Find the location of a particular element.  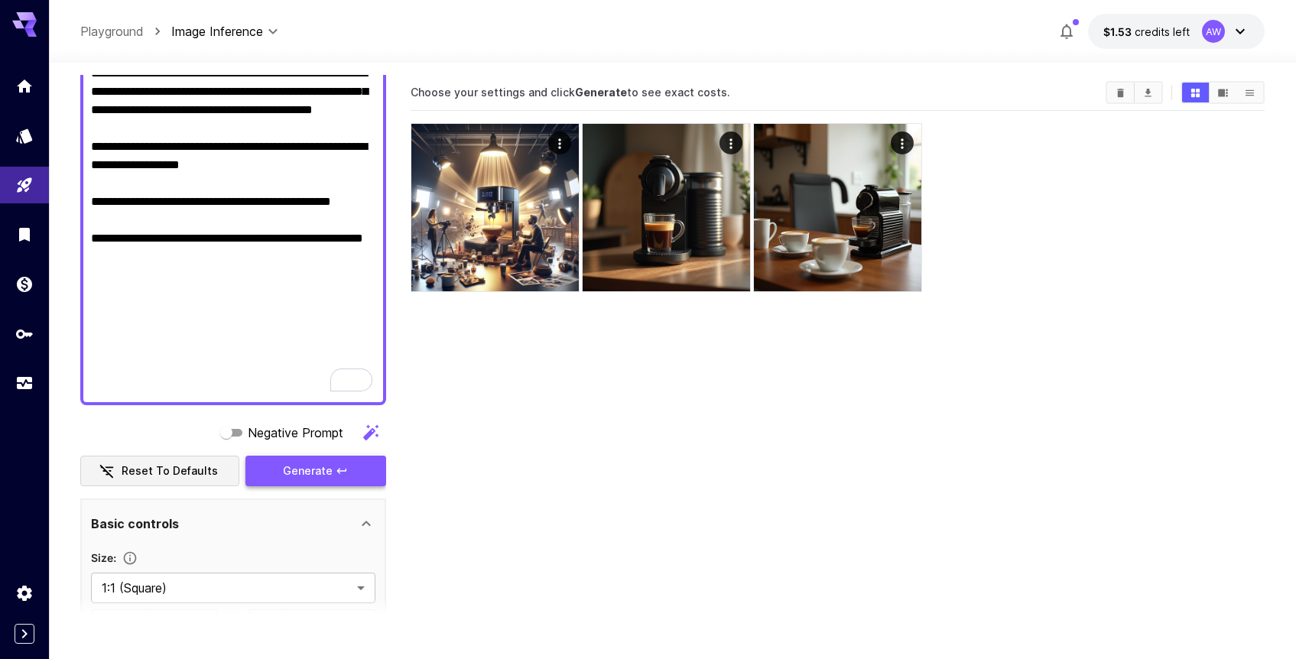

div: Usage is located at coordinates (24, 383).